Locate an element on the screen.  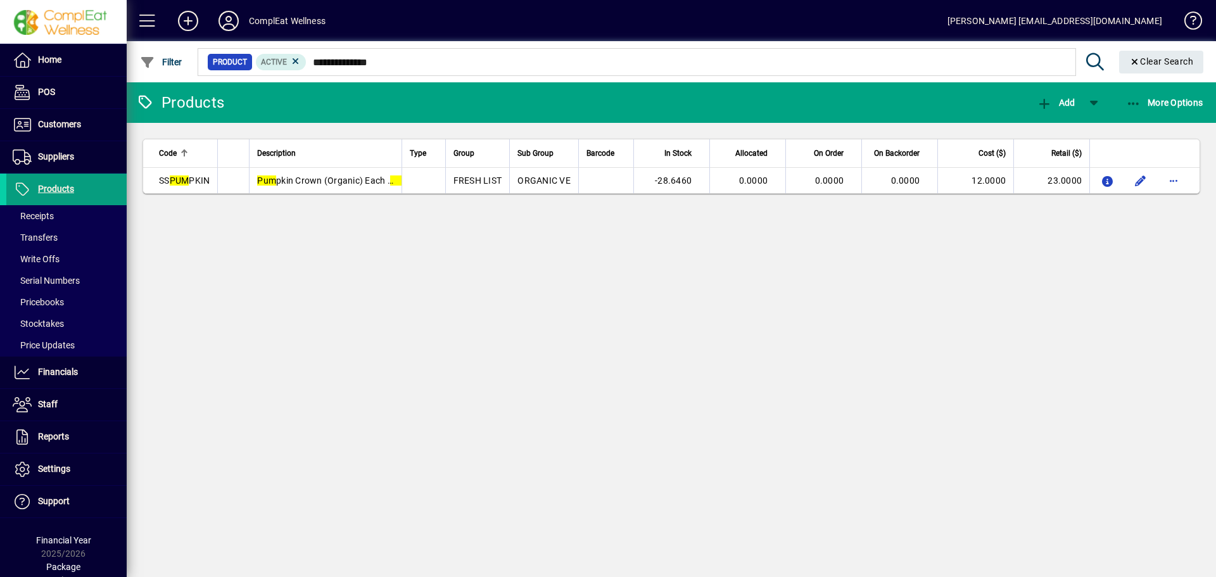
span: Package is located at coordinates (63, 567).